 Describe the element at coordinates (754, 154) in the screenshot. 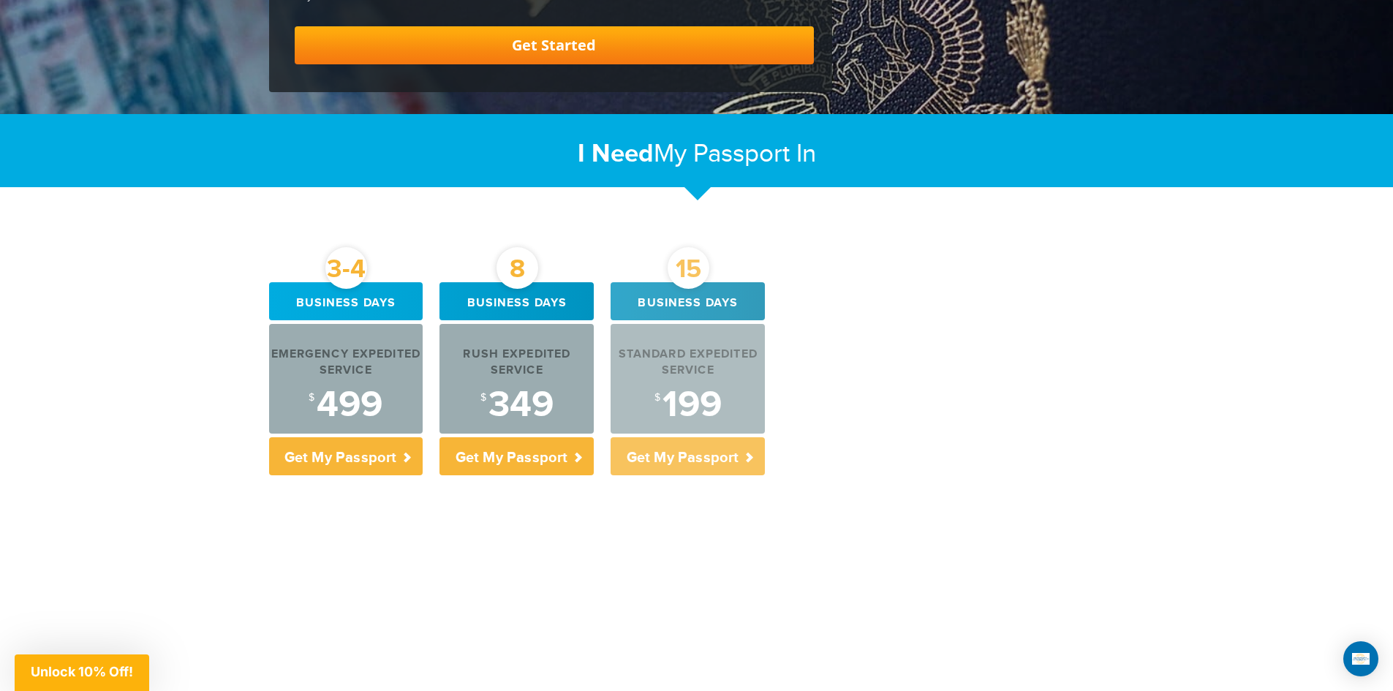

I see `span: Passport In` at that location.